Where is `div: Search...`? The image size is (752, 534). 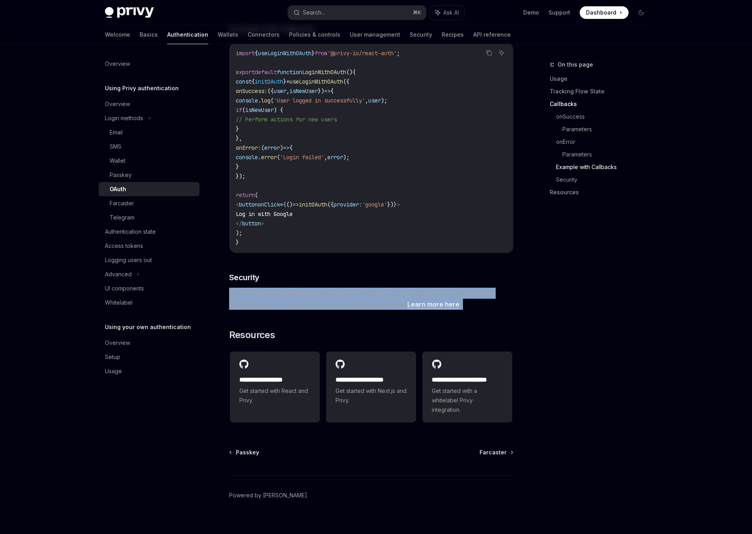
div: Search... is located at coordinates (314, 13).